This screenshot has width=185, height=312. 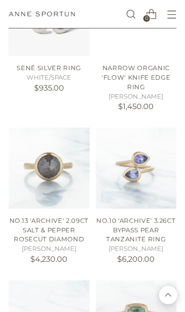 I want to click on span: $6,200.00, so click(x=135, y=259).